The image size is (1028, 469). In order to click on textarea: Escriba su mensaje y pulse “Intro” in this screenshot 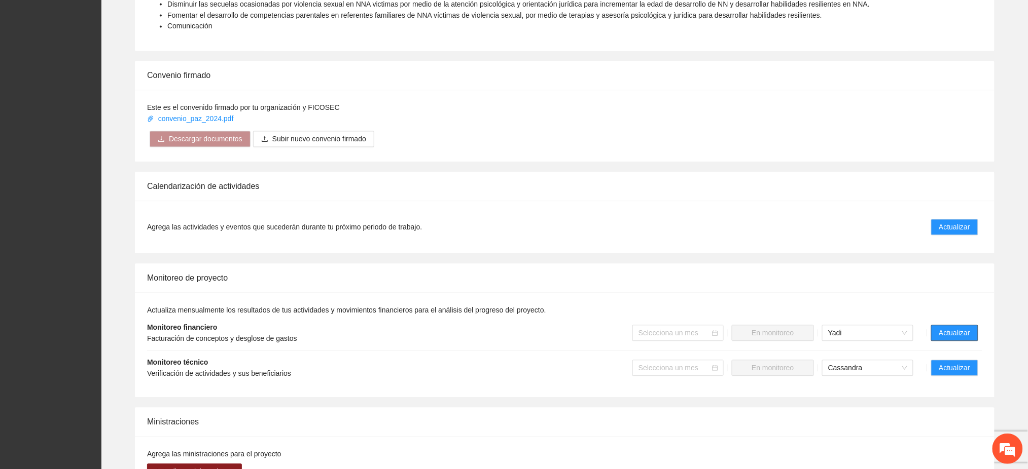, I will do `click(99, 295)`.